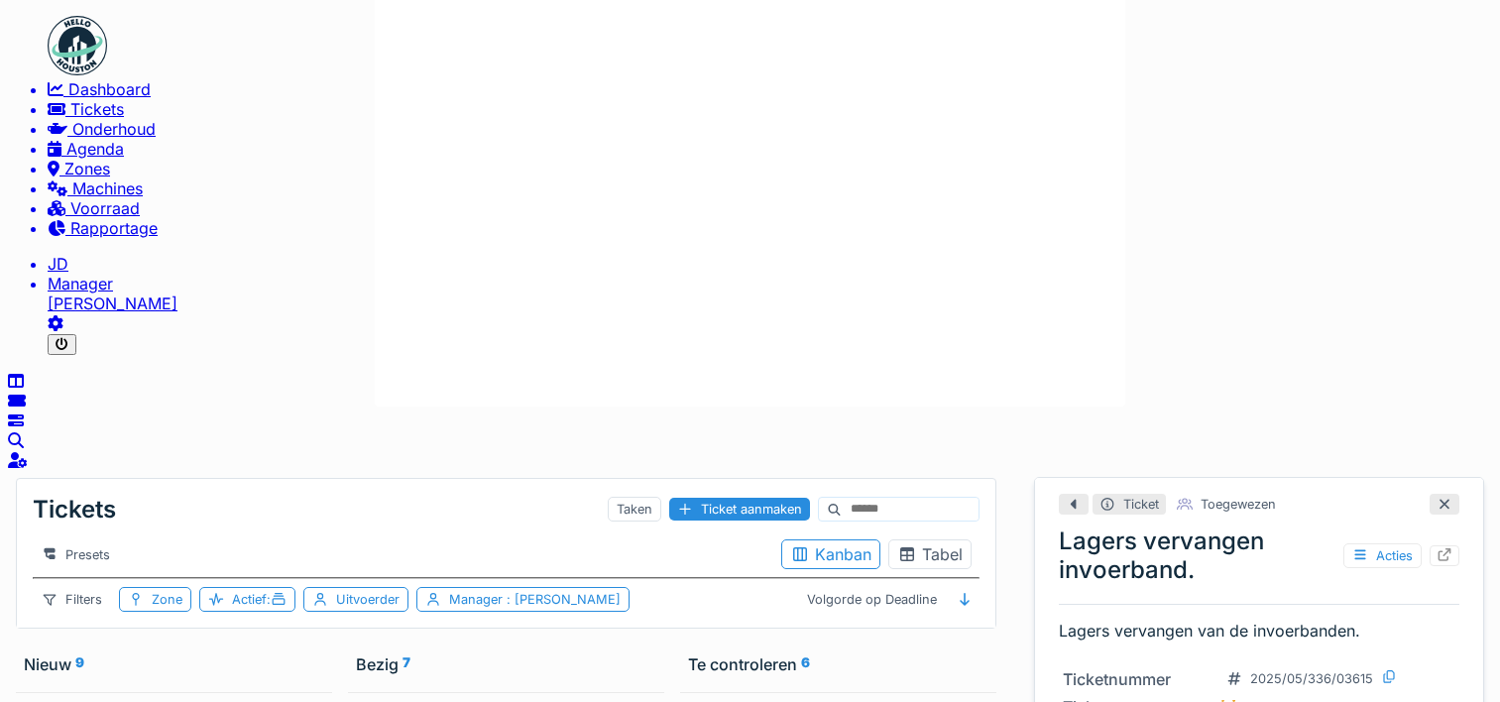 The image size is (1500, 702). What do you see at coordinates (71, 599) in the screenshot?
I see `div: Filters` at bounding box center [71, 599].